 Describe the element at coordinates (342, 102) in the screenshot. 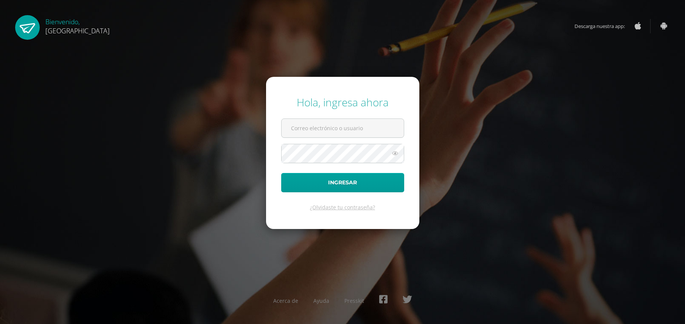

I see `div: Hola, ingresa ahora` at that location.